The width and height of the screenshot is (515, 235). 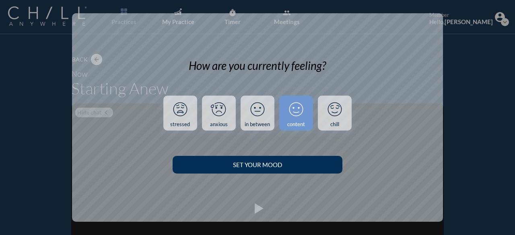 I want to click on div: stressed, so click(x=180, y=125).